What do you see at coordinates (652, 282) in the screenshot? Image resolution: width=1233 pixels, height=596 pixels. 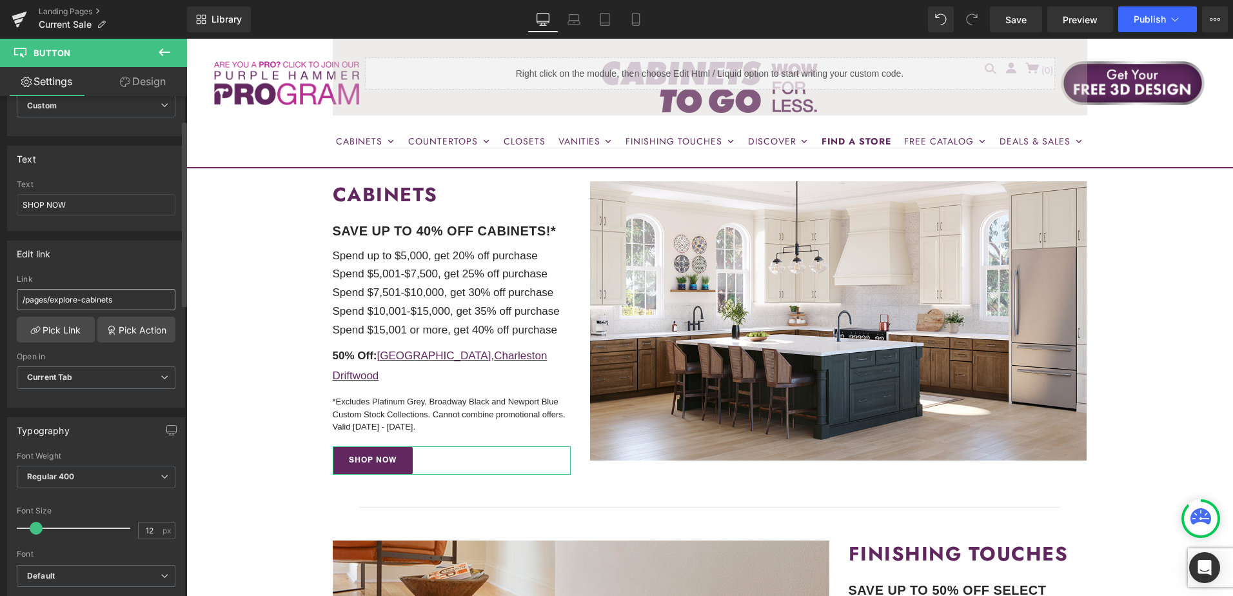 I see `img: Buy More, Save More Sale!` at bounding box center [652, 282].